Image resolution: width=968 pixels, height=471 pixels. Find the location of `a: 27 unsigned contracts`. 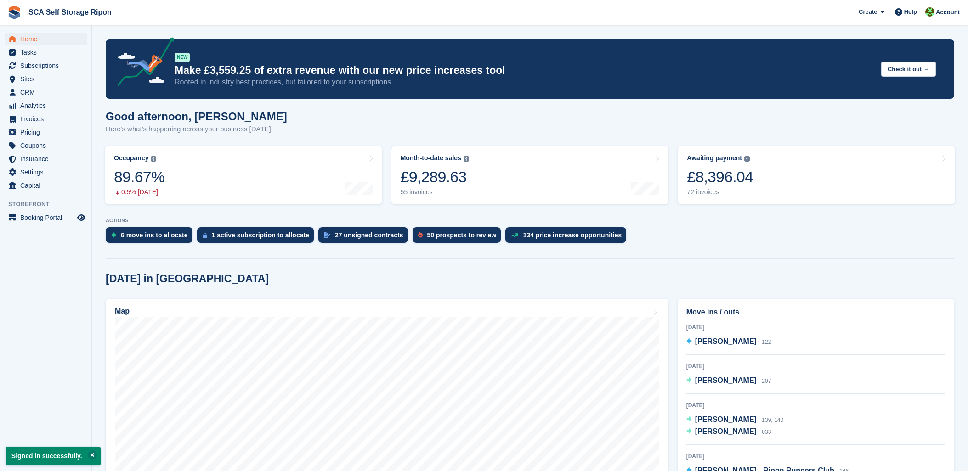

a: 27 unsigned contracts is located at coordinates (365, 238).